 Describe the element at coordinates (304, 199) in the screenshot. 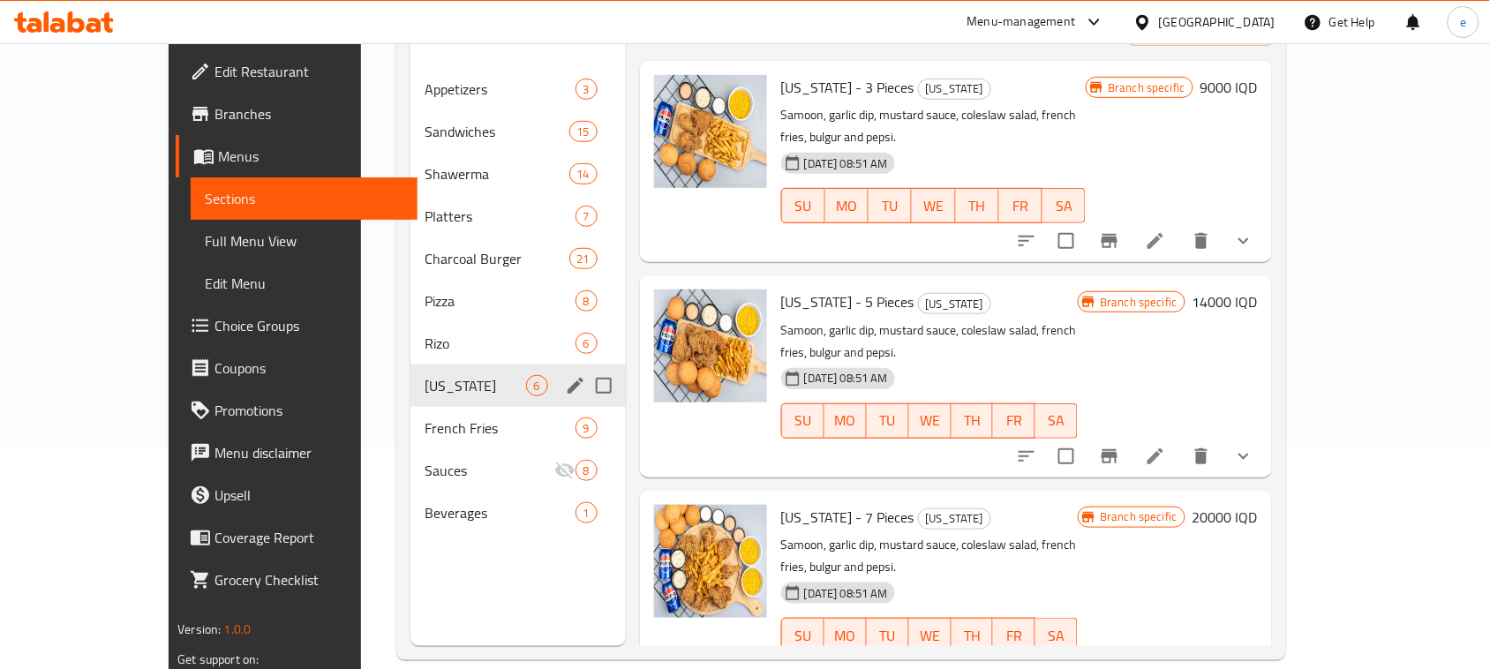

I see `a: Sections` at that location.